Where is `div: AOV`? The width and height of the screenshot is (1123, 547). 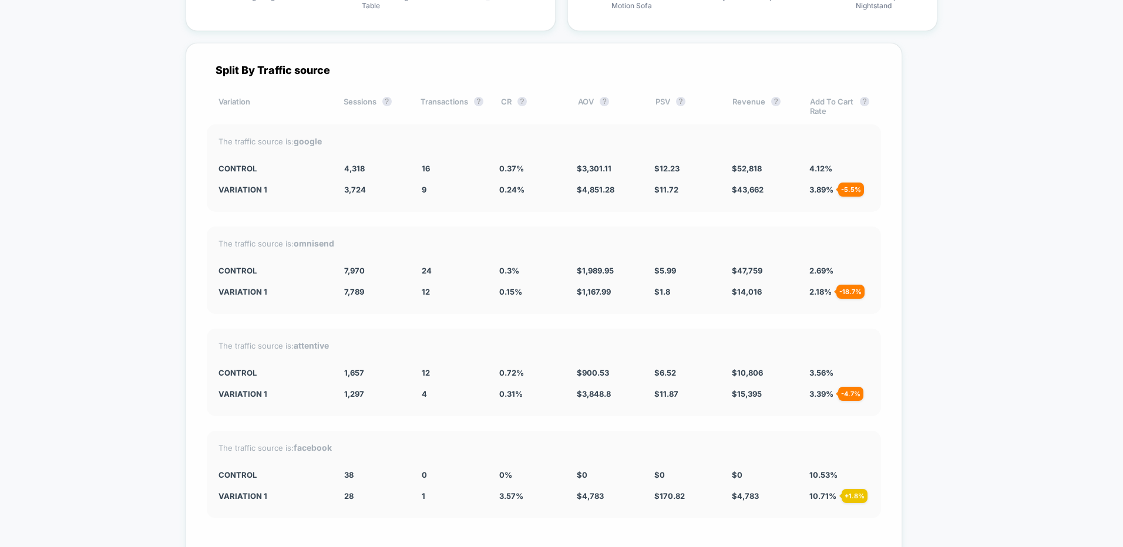 div: AOV is located at coordinates (607, 106).